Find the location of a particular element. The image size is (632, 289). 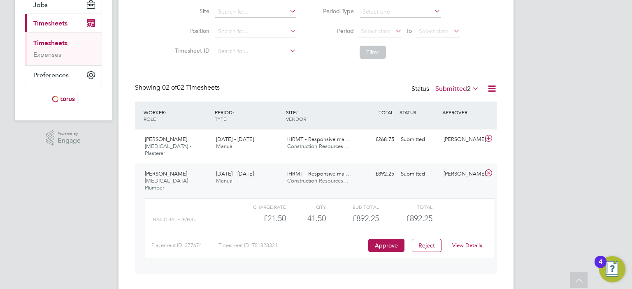

span: To is located at coordinates (409, 31).